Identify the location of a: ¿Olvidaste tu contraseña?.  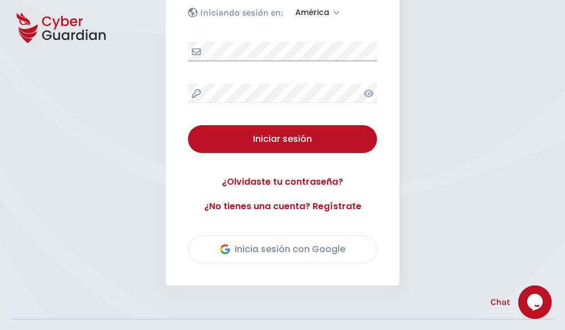
(282, 182).